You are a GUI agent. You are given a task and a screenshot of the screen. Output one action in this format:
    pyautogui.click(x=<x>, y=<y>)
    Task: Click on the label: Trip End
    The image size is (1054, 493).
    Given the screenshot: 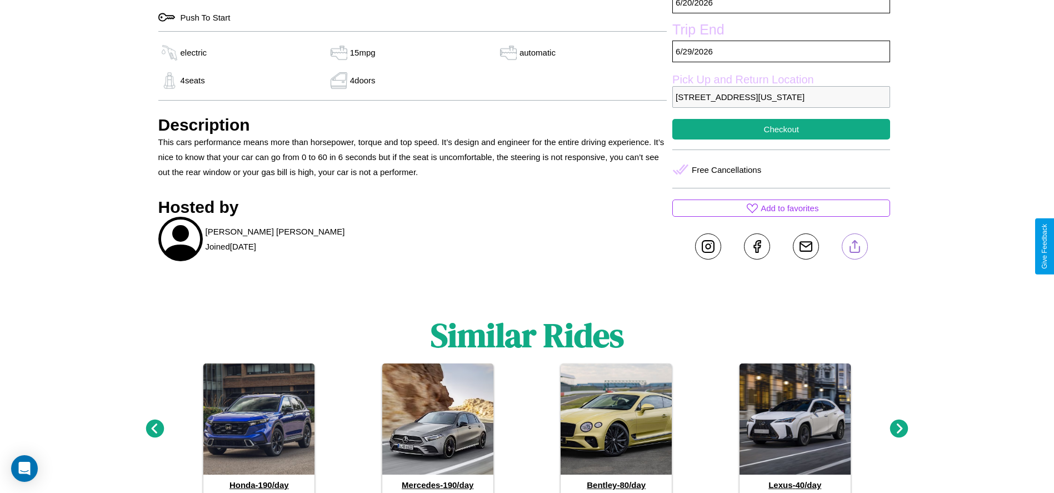 What is the action you would take?
    pyautogui.click(x=781, y=31)
    